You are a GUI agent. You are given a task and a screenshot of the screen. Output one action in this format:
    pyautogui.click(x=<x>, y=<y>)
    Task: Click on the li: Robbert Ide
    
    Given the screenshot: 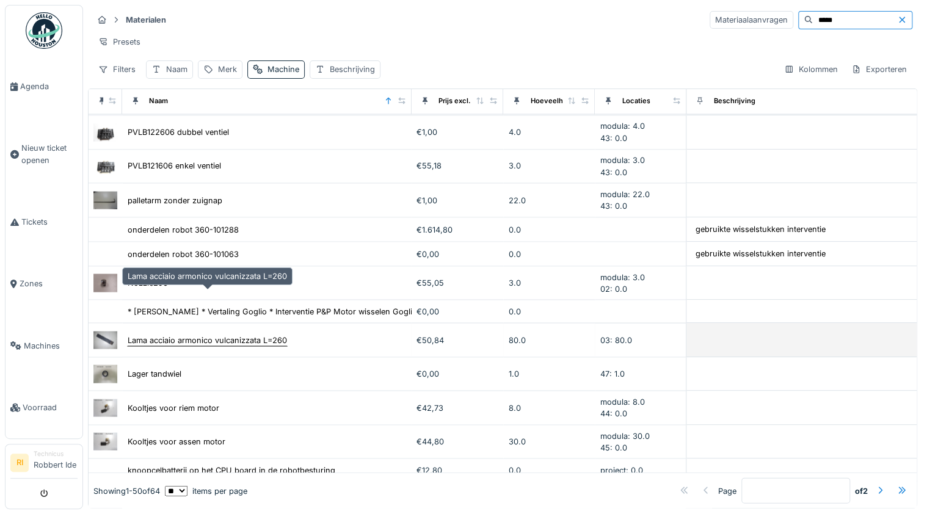 What is the action you would take?
    pyautogui.click(x=56, y=462)
    